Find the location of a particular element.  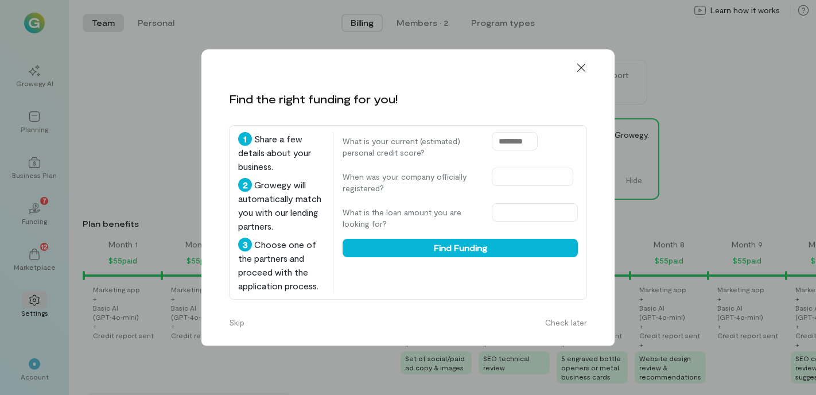

label: What is the loan amount you are looking for? is located at coordinates (411, 218).